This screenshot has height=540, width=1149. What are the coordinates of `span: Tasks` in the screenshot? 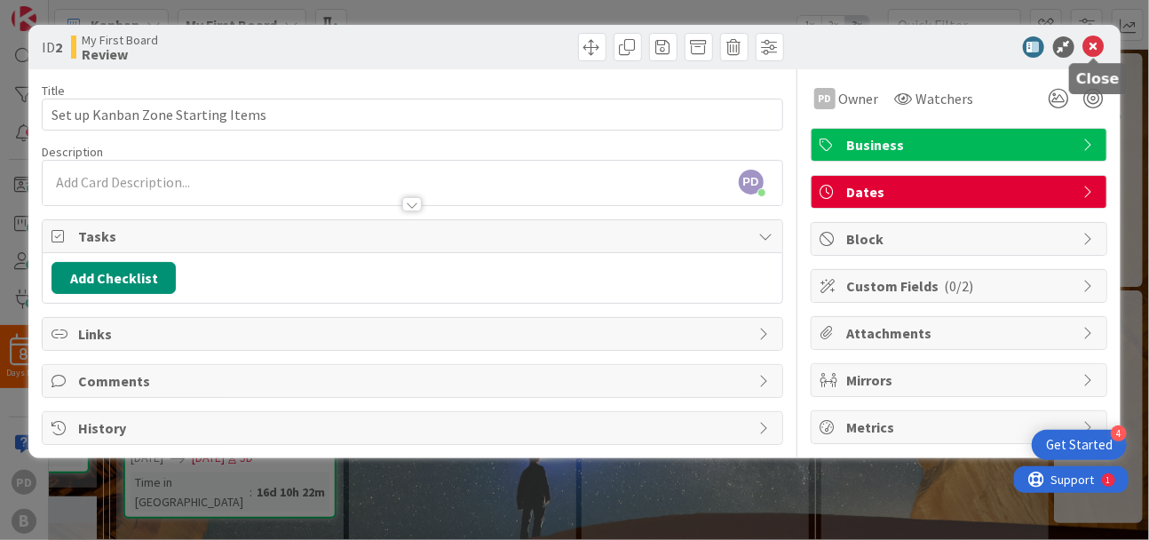 It's located at (414, 236).